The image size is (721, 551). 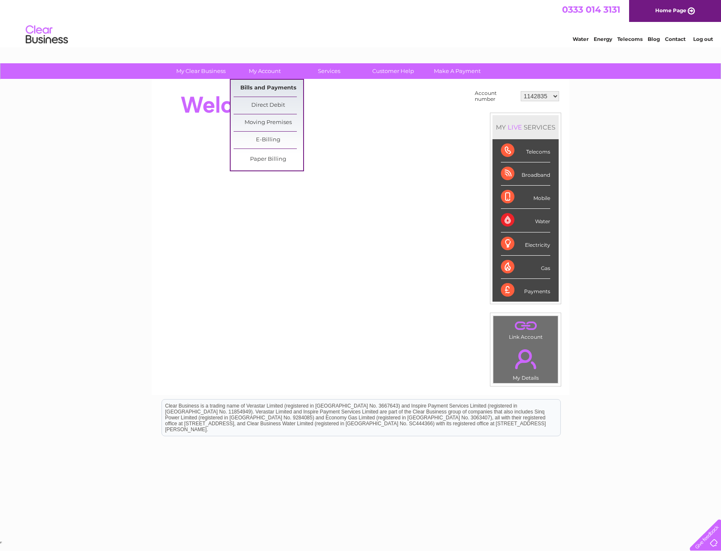 What do you see at coordinates (268, 88) in the screenshot?
I see `a: Bills and Payments` at bounding box center [268, 88].